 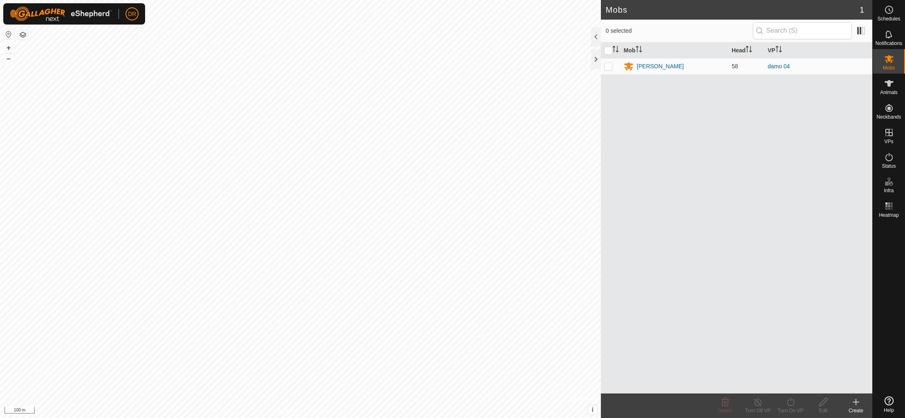 I want to click on span: Heatmap, so click(x=889, y=215).